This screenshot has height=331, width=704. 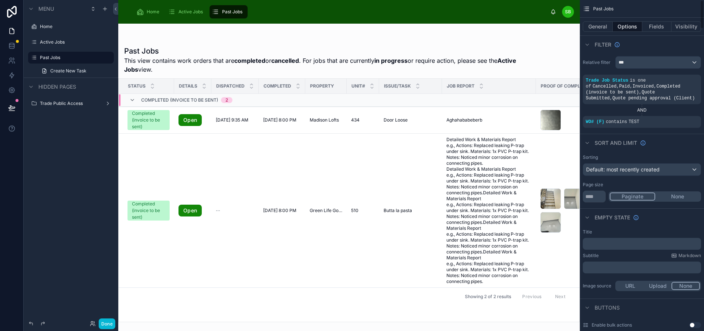 I want to click on button: Paginate, so click(x=633, y=197).